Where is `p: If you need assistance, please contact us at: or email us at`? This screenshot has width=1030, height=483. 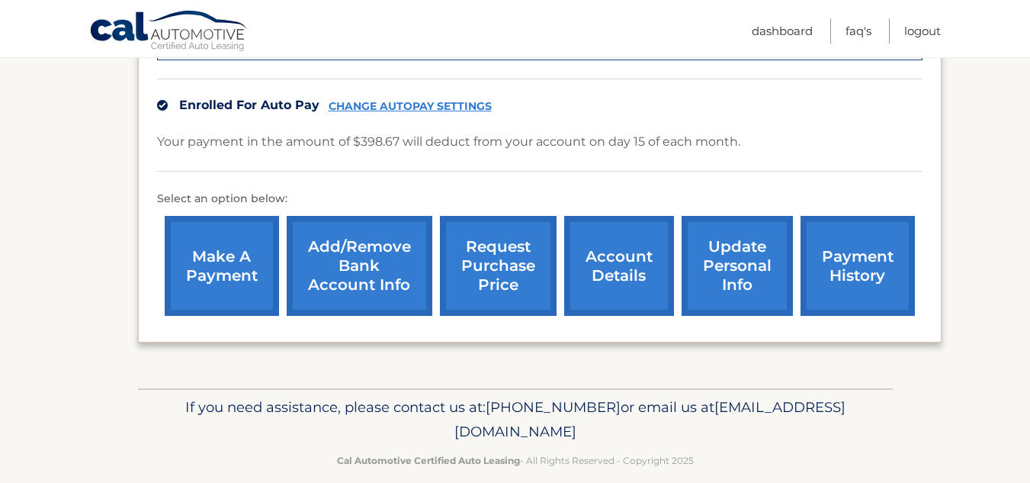 p: If you need assistance, please contact us at: or email us at is located at coordinates (516, 420).